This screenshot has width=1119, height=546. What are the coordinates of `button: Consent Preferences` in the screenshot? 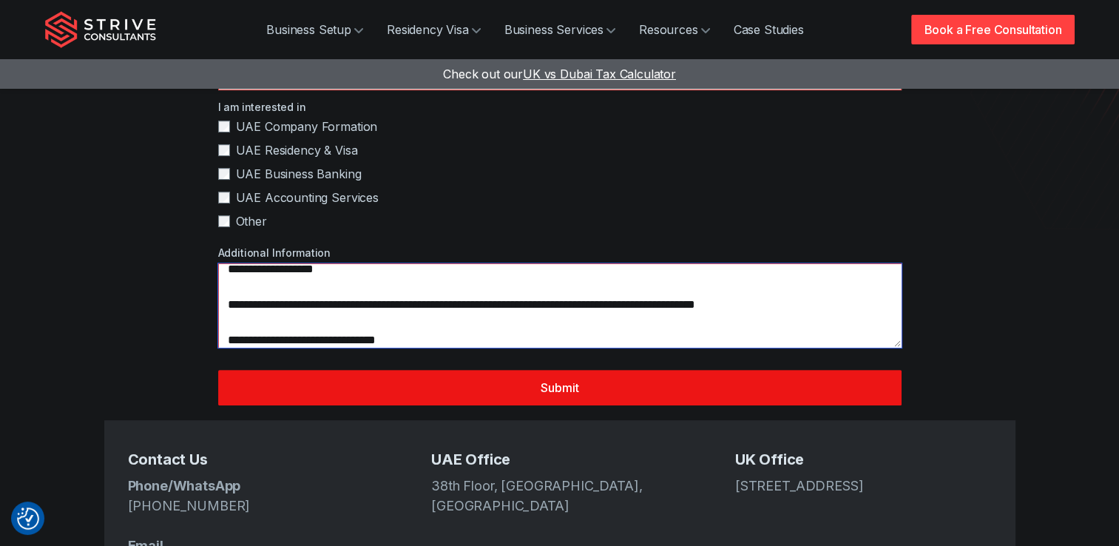 It's located at (28, 518).